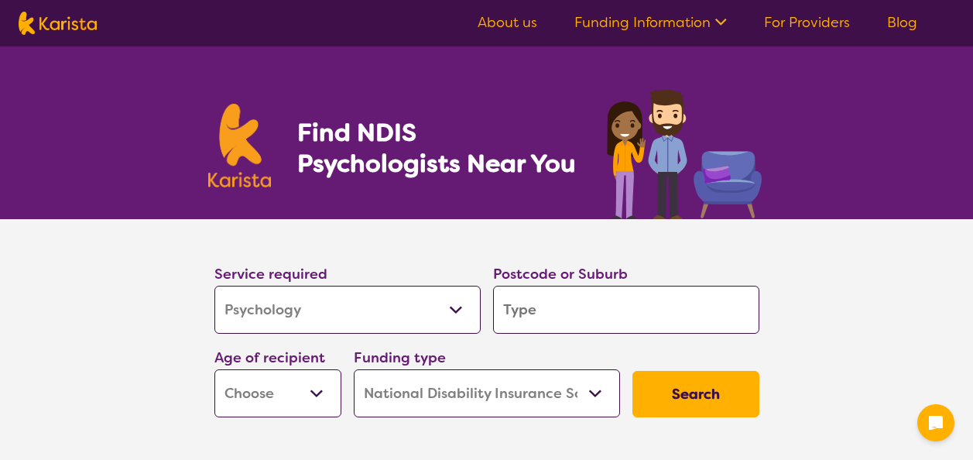 The width and height of the screenshot is (973, 460). I want to click on img: psychology, so click(684, 151).